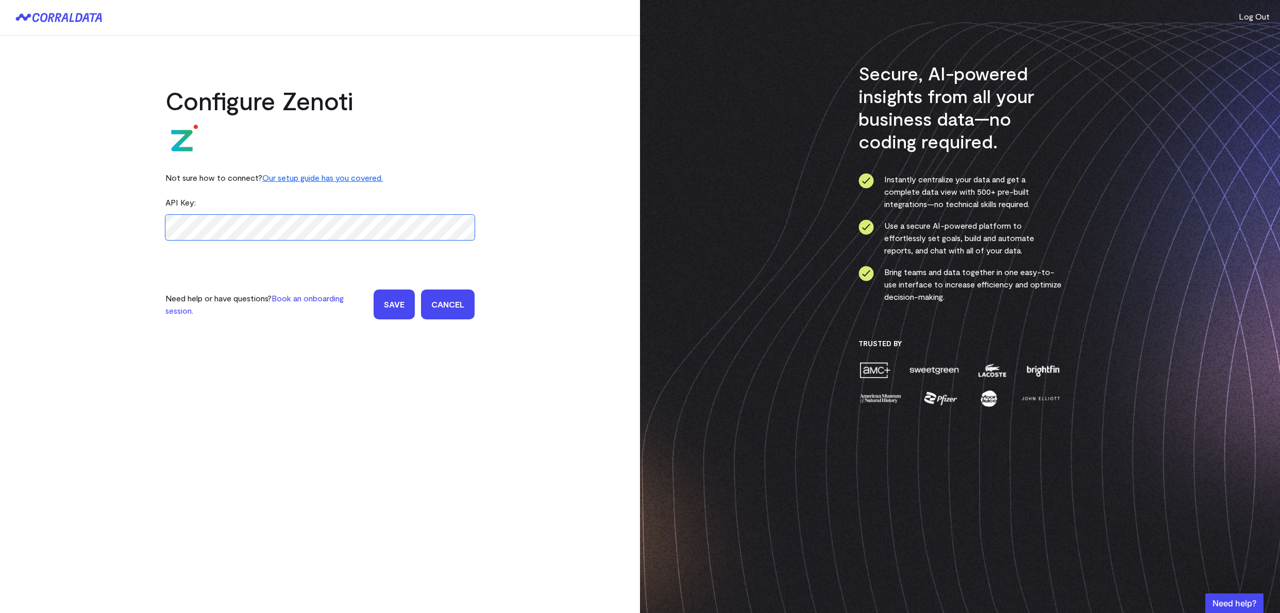 The width and height of the screenshot is (1280, 613). I want to click on img: zenoti-2086f9c1.png, so click(182, 141).